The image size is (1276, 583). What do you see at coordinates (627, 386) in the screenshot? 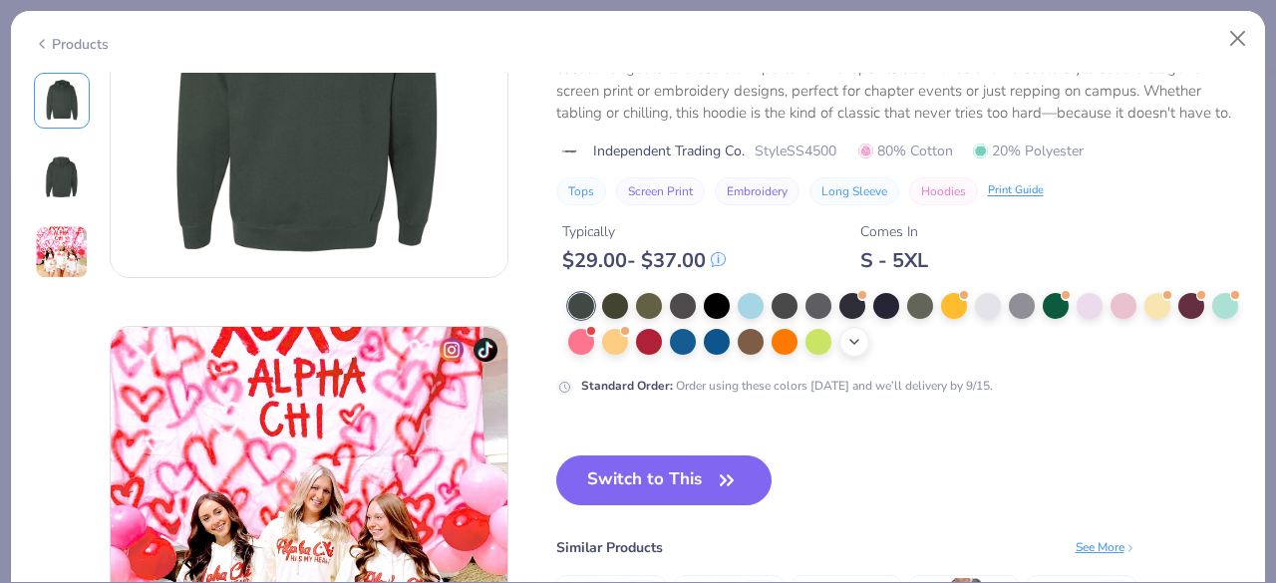
I see `strong: Standard Order :` at bounding box center [627, 386].